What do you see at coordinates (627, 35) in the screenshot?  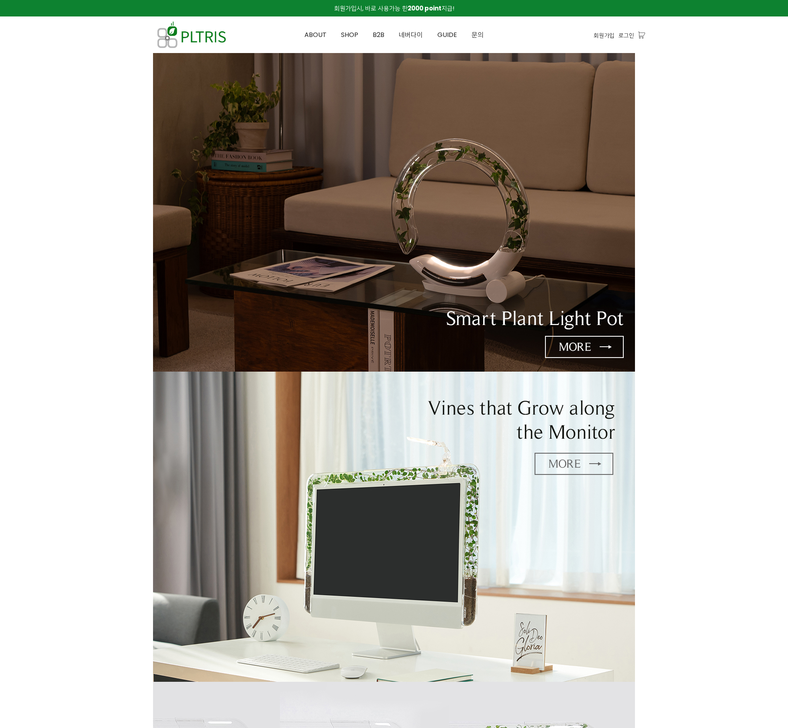 I see `span: 로그인` at bounding box center [627, 35].